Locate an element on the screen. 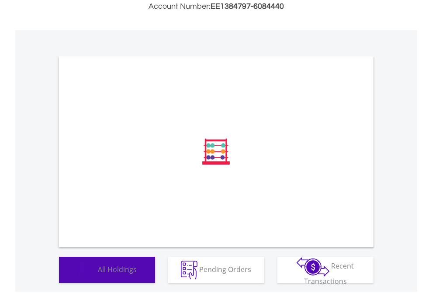 The image size is (432, 293). button: All Holdings is located at coordinates (107, 270).